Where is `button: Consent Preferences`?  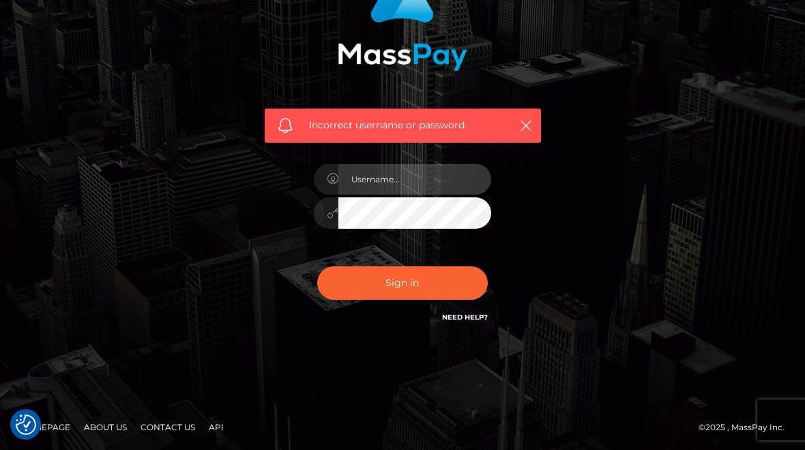 button: Consent Preferences is located at coordinates (26, 425).